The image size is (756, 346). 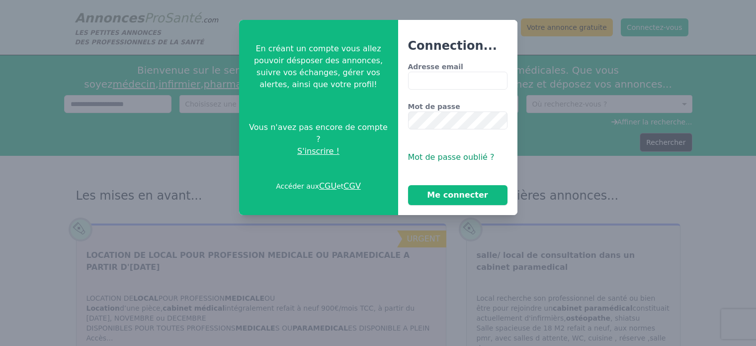 What do you see at coordinates (458, 46) in the screenshot?
I see `h3: Connection...` at bounding box center [458, 46].